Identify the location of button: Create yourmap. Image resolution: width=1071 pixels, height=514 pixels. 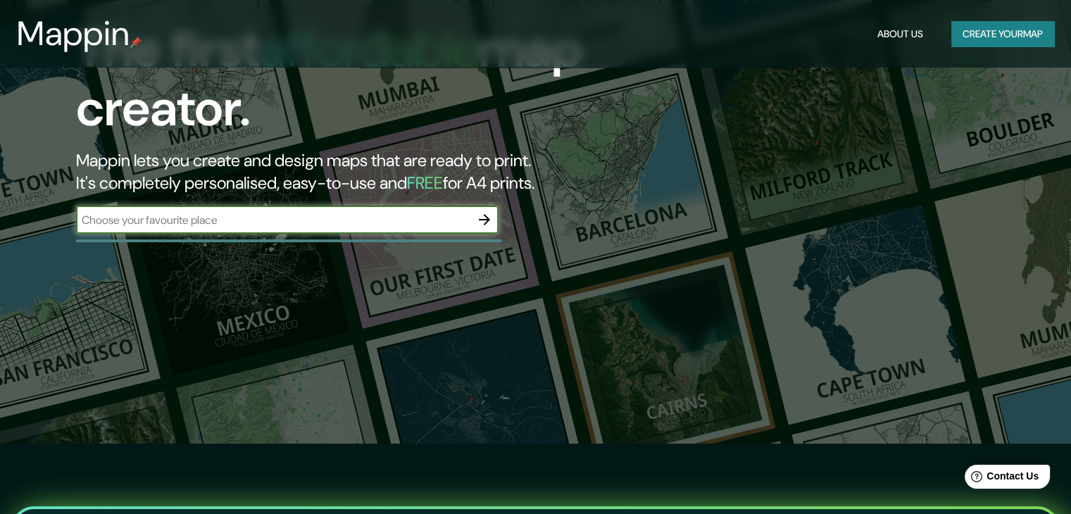
(1002, 34).